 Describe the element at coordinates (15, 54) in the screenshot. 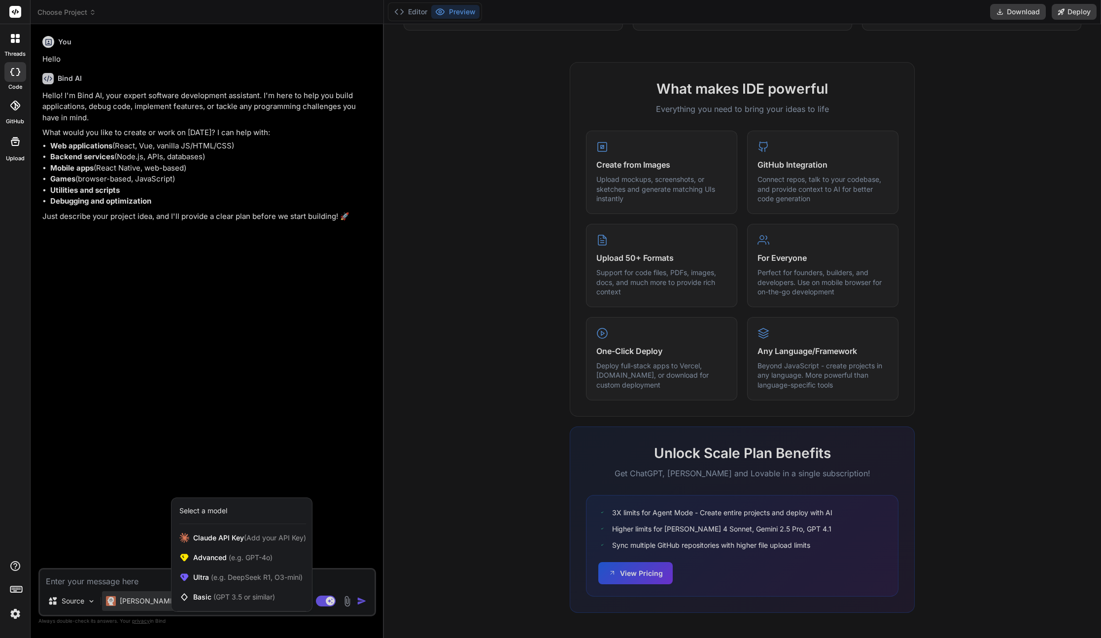

I see `label: threads` at that location.